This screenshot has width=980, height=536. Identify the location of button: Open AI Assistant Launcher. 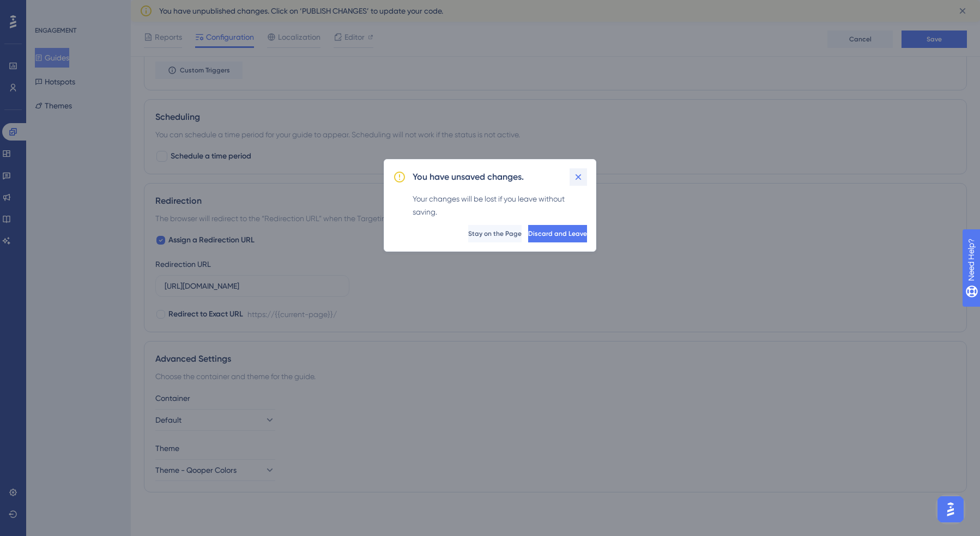
(16, 16).